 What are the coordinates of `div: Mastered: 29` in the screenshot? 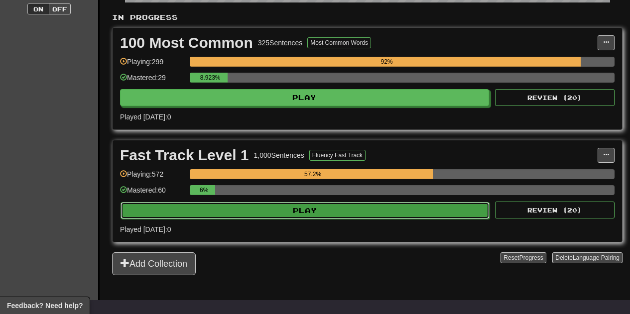 It's located at (152, 81).